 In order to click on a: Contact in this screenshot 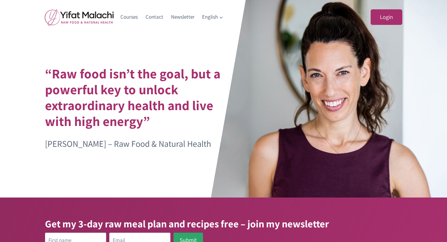, I will do `click(155, 17)`.